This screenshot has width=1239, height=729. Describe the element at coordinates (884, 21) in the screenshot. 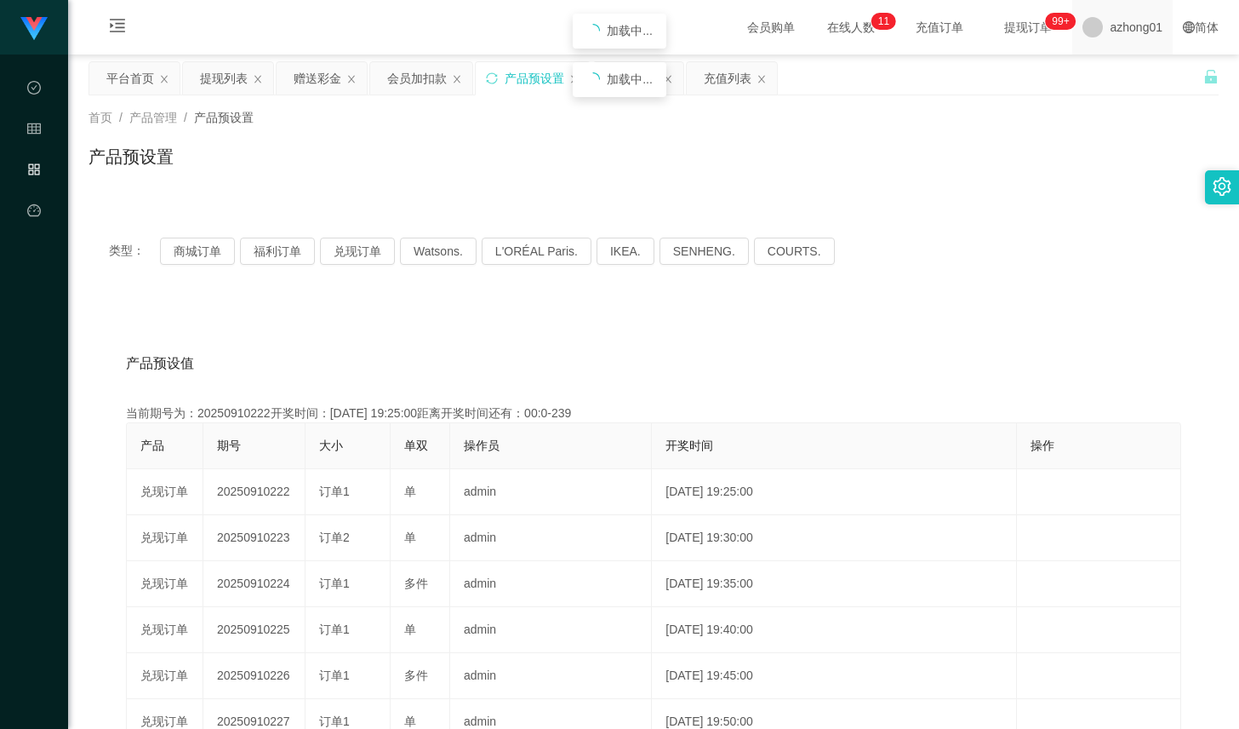

I see `sup: 11` at that location.